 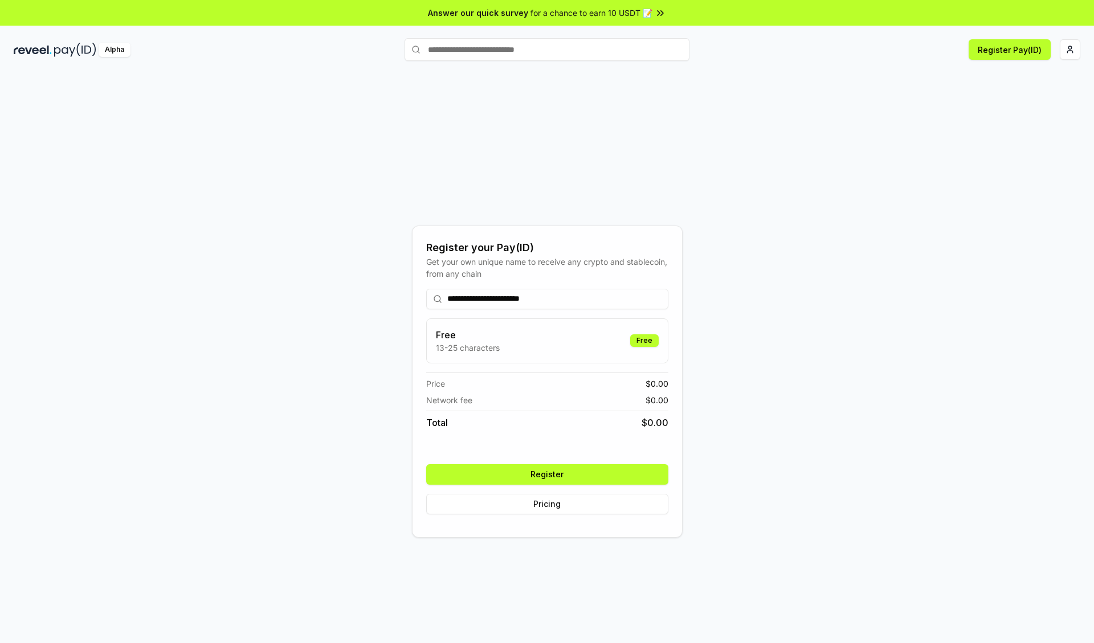 I want to click on button: Register Pay(ID), so click(x=1010, y=50).